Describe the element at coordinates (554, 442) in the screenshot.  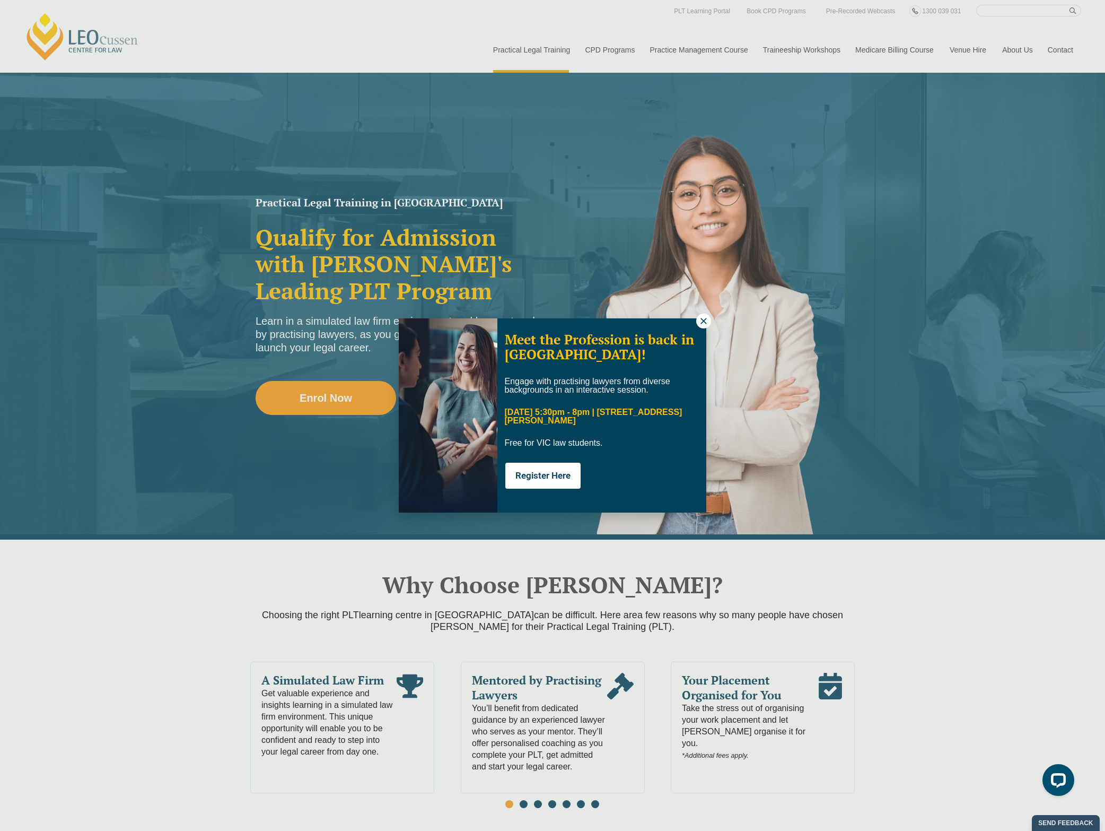
I see `span: Free for VIC law students.` at that location.